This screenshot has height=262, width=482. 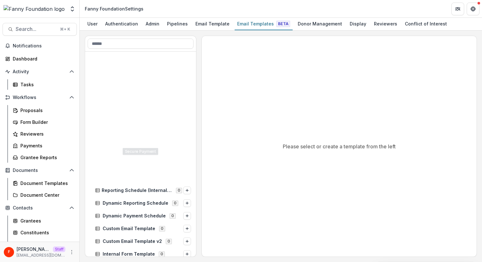 What do you see at coordinates (46, 183) in the screenshot?
I see `div: Document Templates` at bounding box center [46, 183].